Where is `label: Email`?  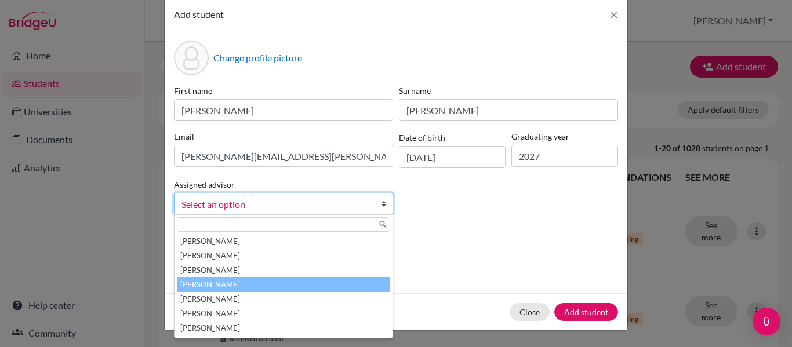
label: Email is located at coordinates (283, 136).